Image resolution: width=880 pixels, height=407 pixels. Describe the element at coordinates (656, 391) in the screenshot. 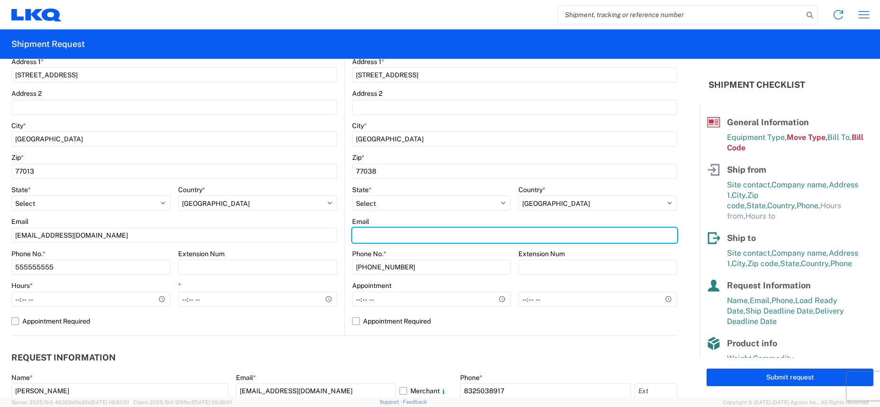

I see `input: Ext` at that location.